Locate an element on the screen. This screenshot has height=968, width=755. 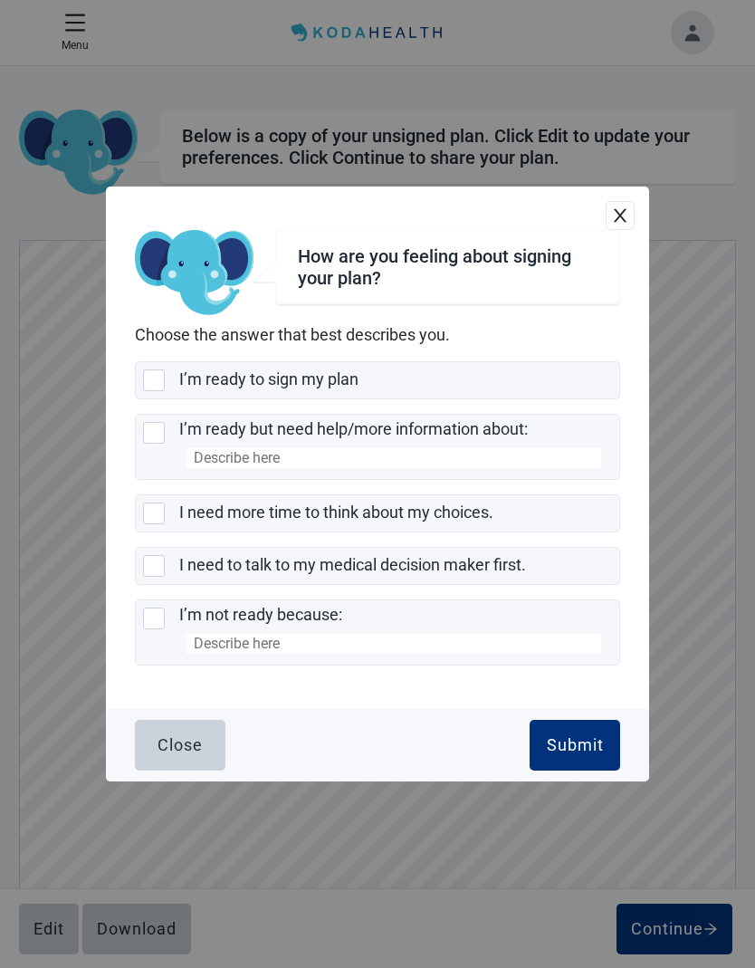
label: Choose the answer that best describes you. is located at coordinates (378, 335).